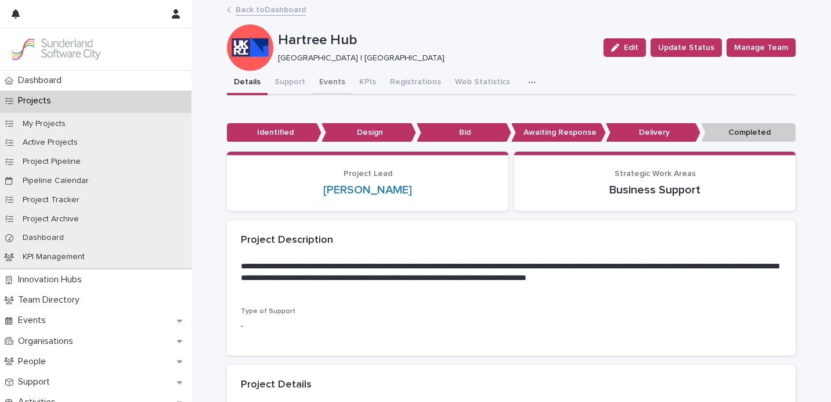 The height and width of the screenshot is (402, 831). I want to click on span: Project Lead, so click(368, 174).